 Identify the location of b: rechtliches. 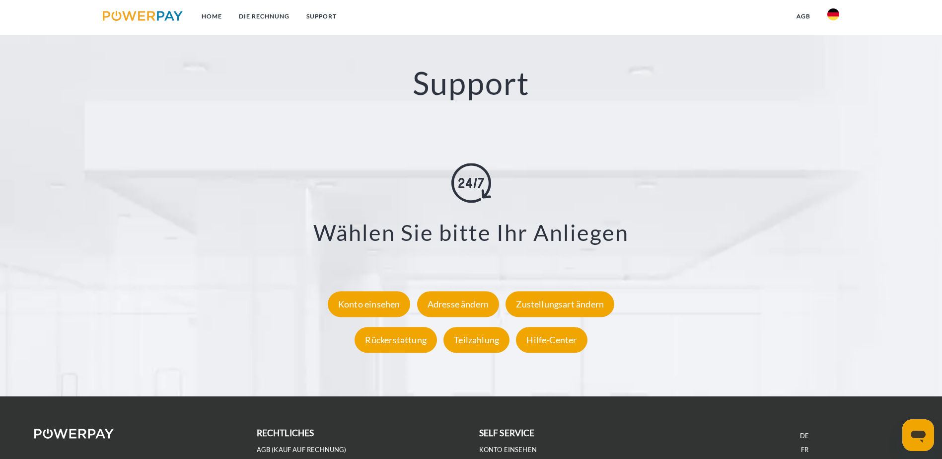
(285, 432).